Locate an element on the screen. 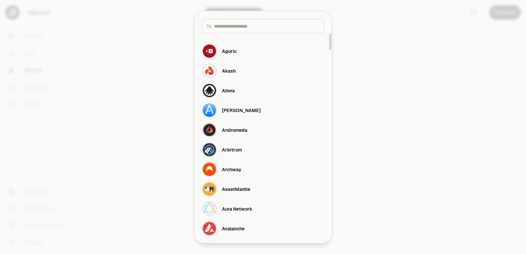  span: To is located at coordinates (209, 26).